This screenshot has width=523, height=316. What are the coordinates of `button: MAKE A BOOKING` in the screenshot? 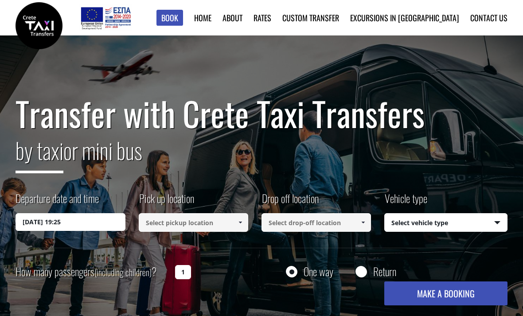 It's located at (445, 293).